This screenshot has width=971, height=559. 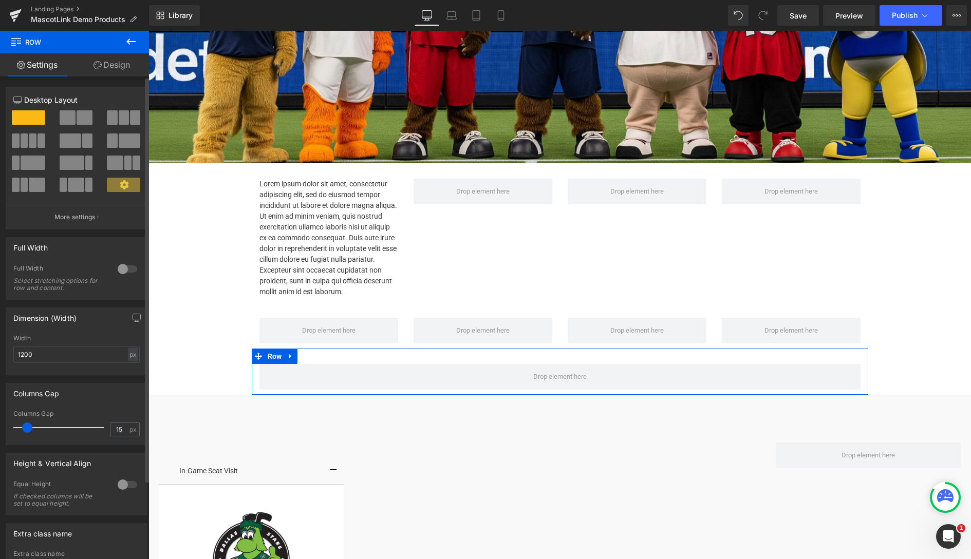 I want to click on a: New Library, so click(x=174, y=15).